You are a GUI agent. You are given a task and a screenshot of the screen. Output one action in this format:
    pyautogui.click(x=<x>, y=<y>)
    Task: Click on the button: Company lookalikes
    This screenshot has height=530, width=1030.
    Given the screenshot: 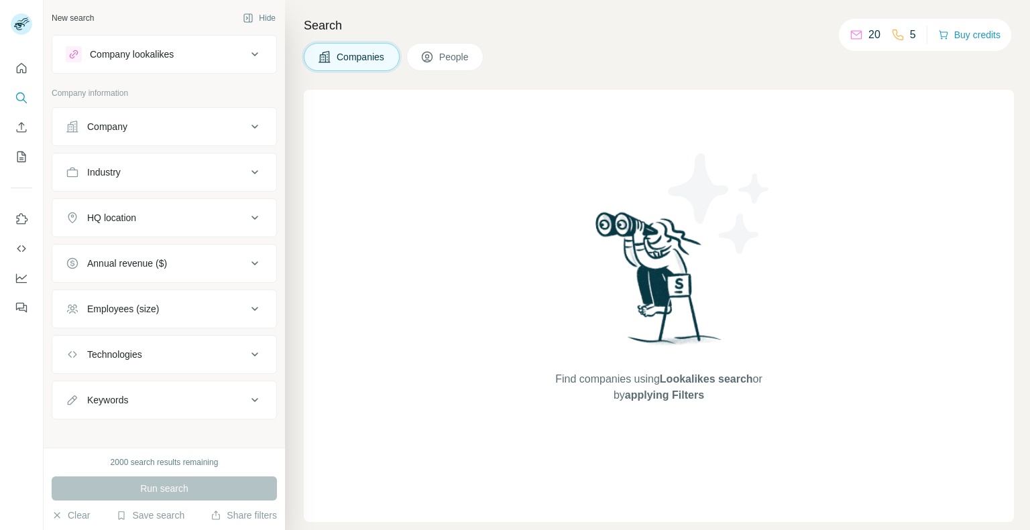 What is the action you would take?
    pyautogui.click(x=164, y=54)
    